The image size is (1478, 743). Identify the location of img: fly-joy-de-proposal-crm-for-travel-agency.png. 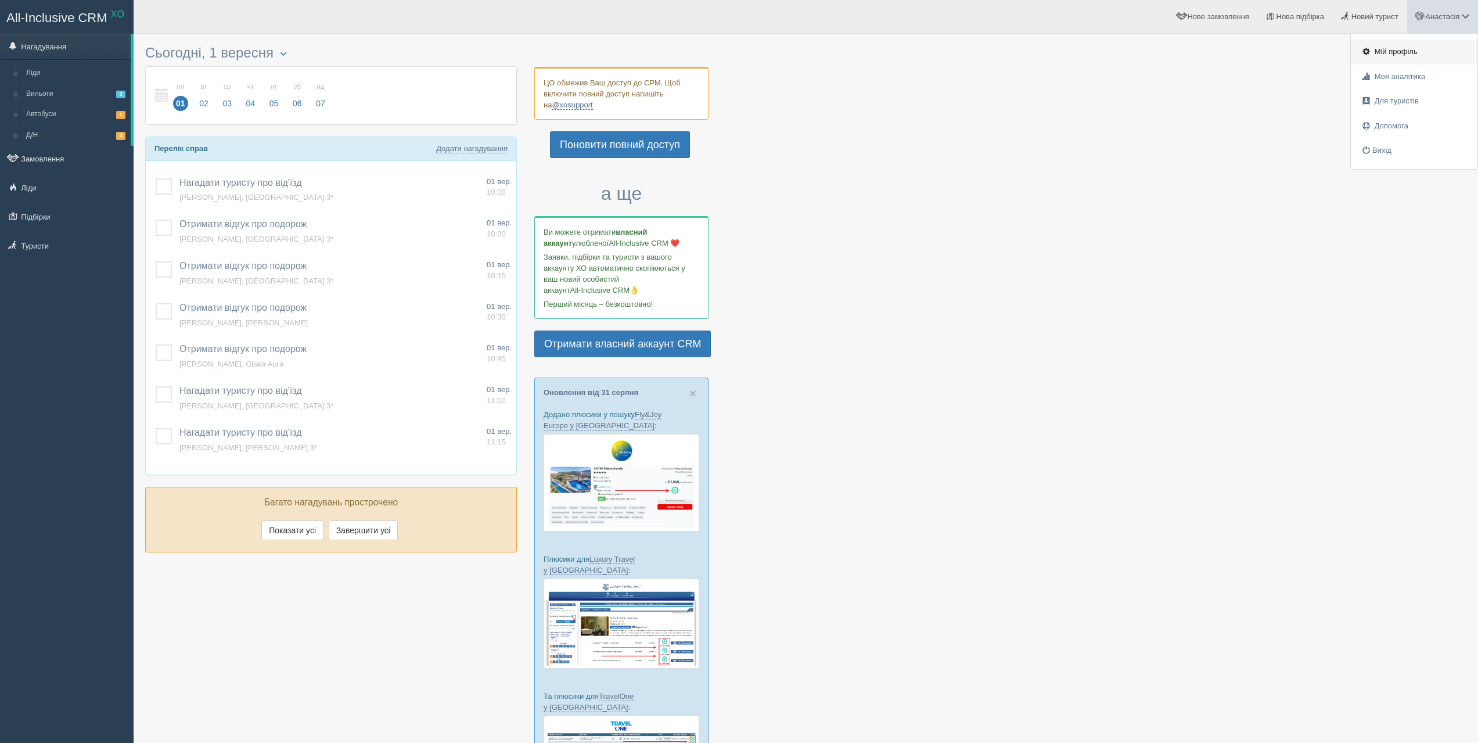
(621, 483).